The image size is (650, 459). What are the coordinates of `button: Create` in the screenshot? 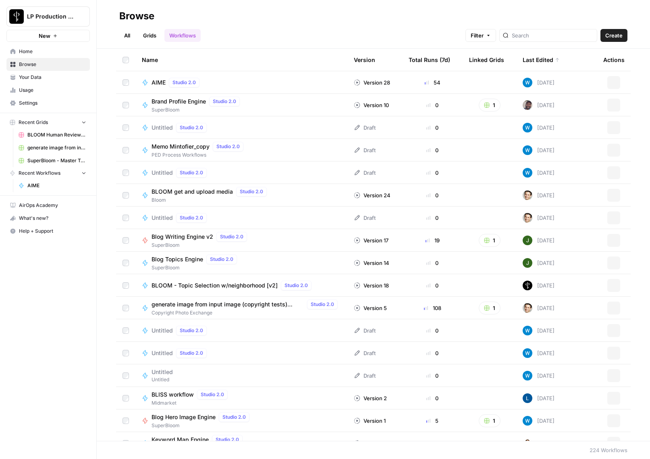 It's located at (614, 35).